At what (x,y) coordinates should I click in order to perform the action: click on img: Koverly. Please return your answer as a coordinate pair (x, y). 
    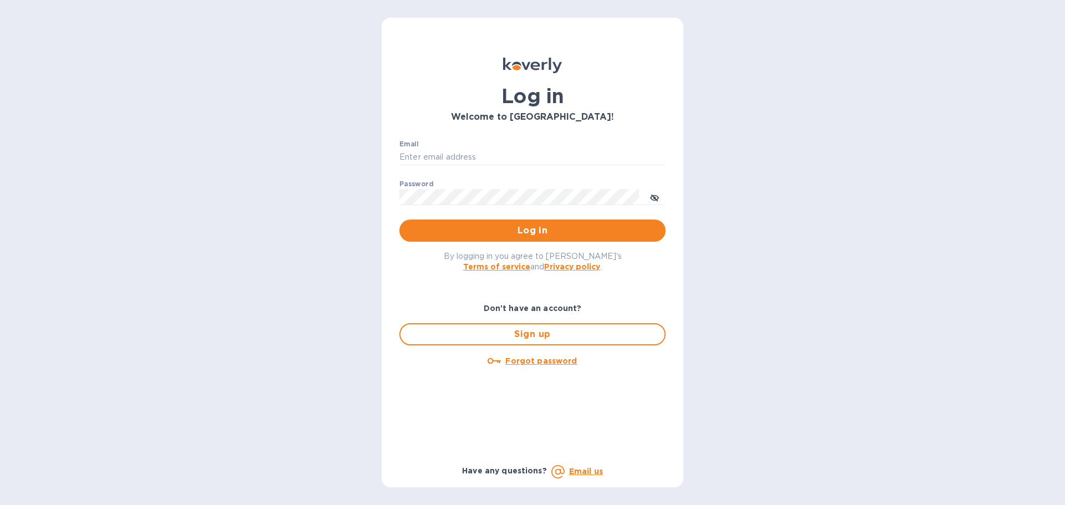
    Looking at the image, I should click on (532, 65).